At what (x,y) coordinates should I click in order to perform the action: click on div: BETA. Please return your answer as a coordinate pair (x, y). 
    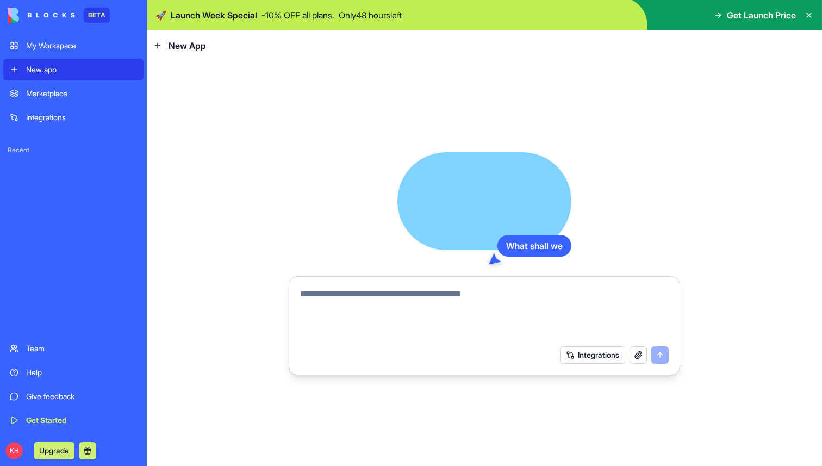
    Looking at the image, I should click on (97, 15).